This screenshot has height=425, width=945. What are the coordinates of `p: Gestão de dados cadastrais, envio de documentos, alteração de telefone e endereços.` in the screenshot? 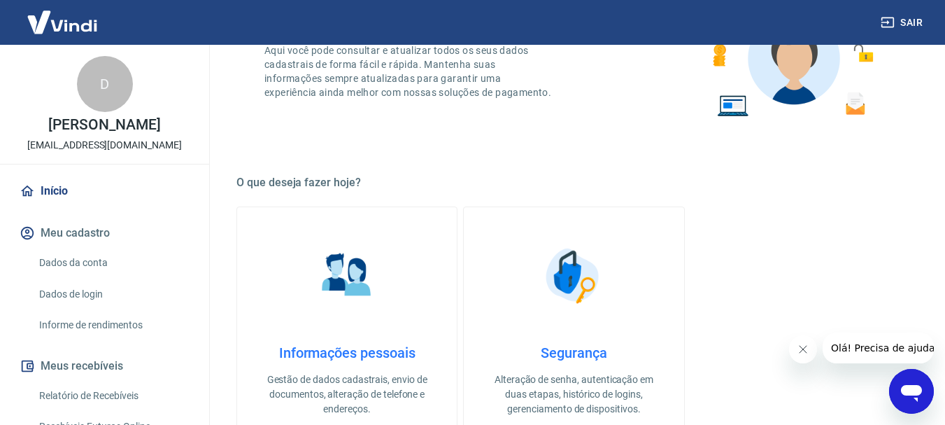 It's located at (347, 394).